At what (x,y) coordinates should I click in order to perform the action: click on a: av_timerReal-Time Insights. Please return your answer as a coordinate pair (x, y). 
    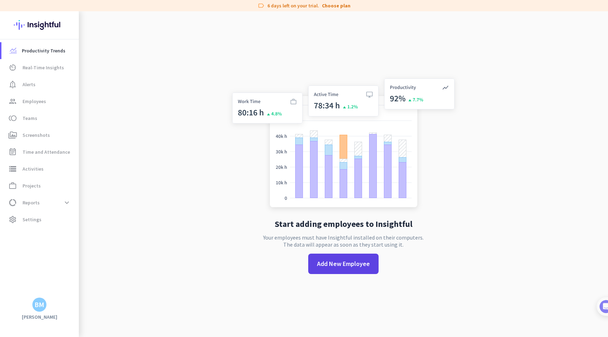
    Looking at the image, I should click on (40, 68).